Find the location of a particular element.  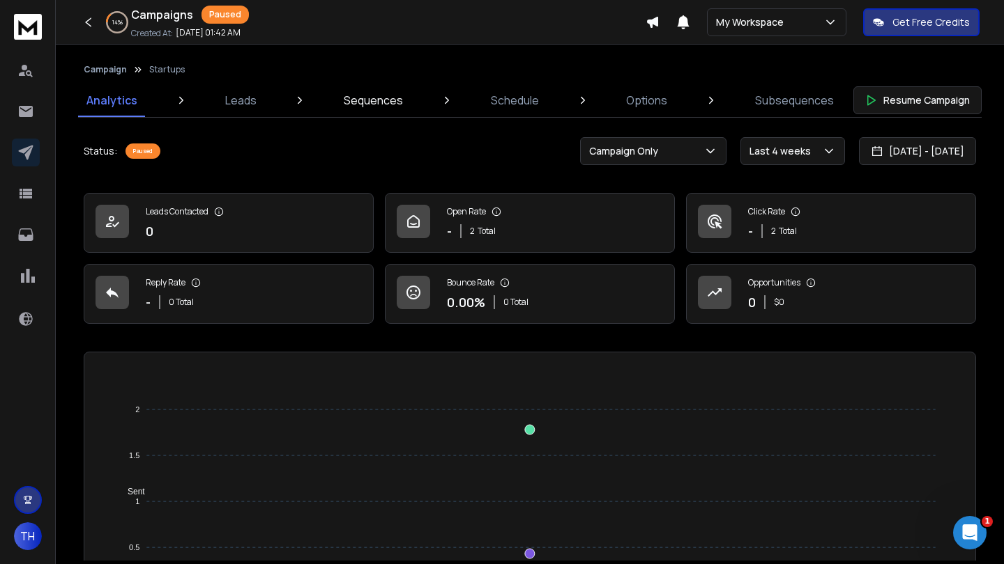

span: 1 is located at coordinates (987, 522).